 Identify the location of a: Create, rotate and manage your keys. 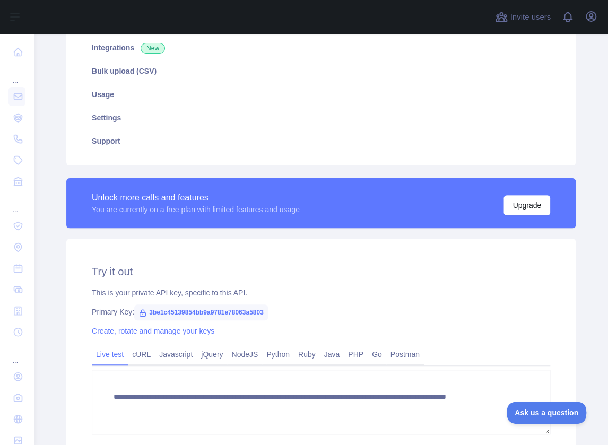
(153, 331).